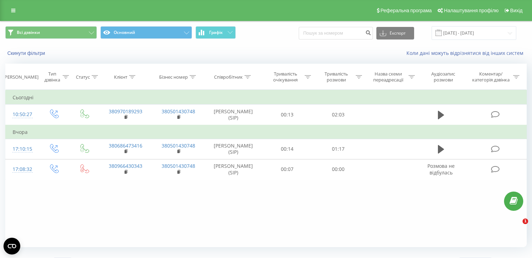 The height and width of the screenshot is (258, 532). What do you see at coordinates (471, 10) in the screenshot?
I see `span: Налаштування профілю` at bounding box center [471, 10].